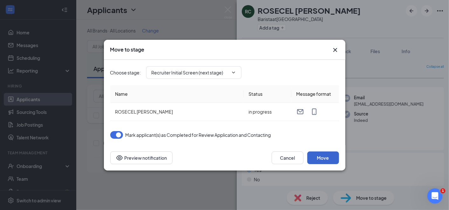 Image resolution: width=449 pixels, height=210 pixels. Describe the element at coordinates (234, 72) in the screenshot. I see `svg: ChevronDown` at that location.